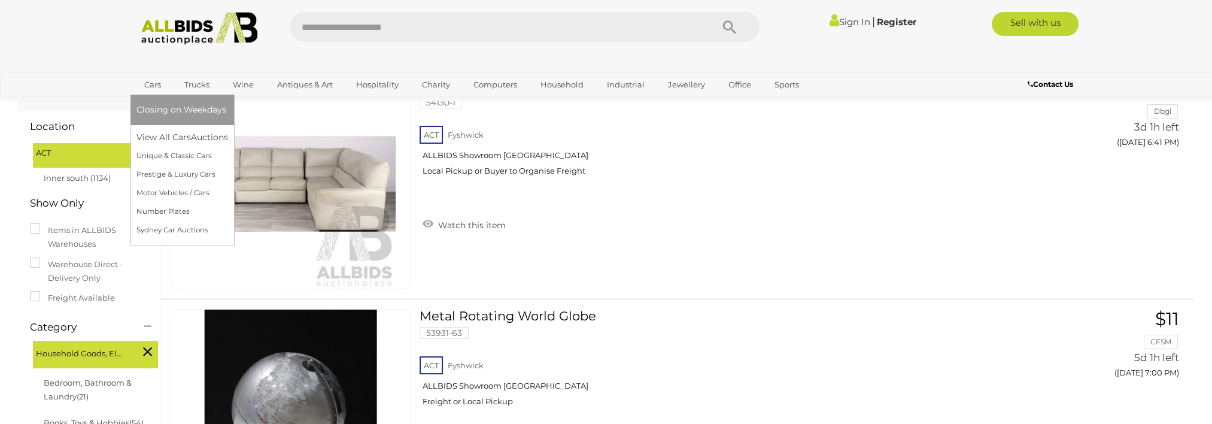 The height and width of the screenshot is (424, 1212). What do you see at coordinates (377, 84) in the screenshot?
I see `a: Hospitality` at bounding box center [377, 84].